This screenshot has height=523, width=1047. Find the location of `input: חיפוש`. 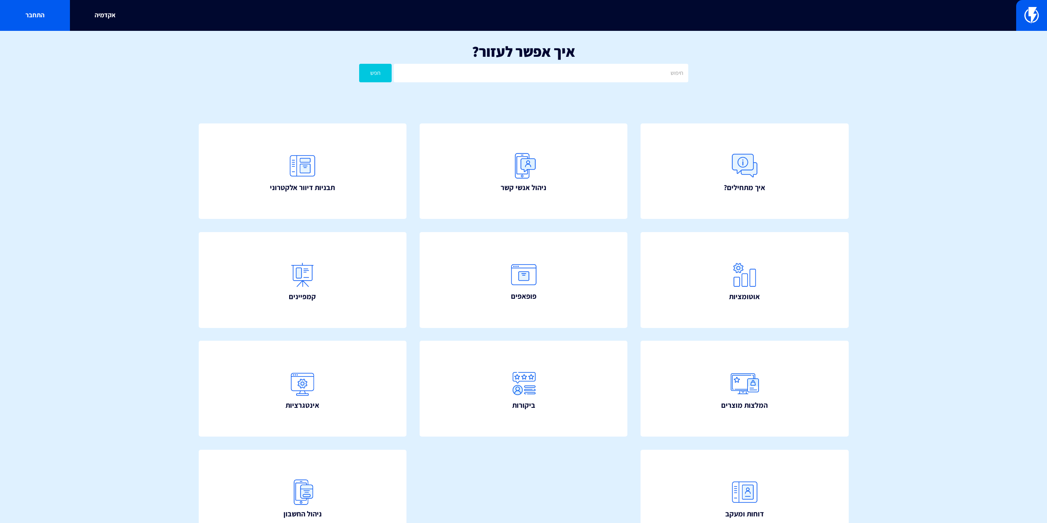

input: חיפוש is located at coordinates (540, 73).